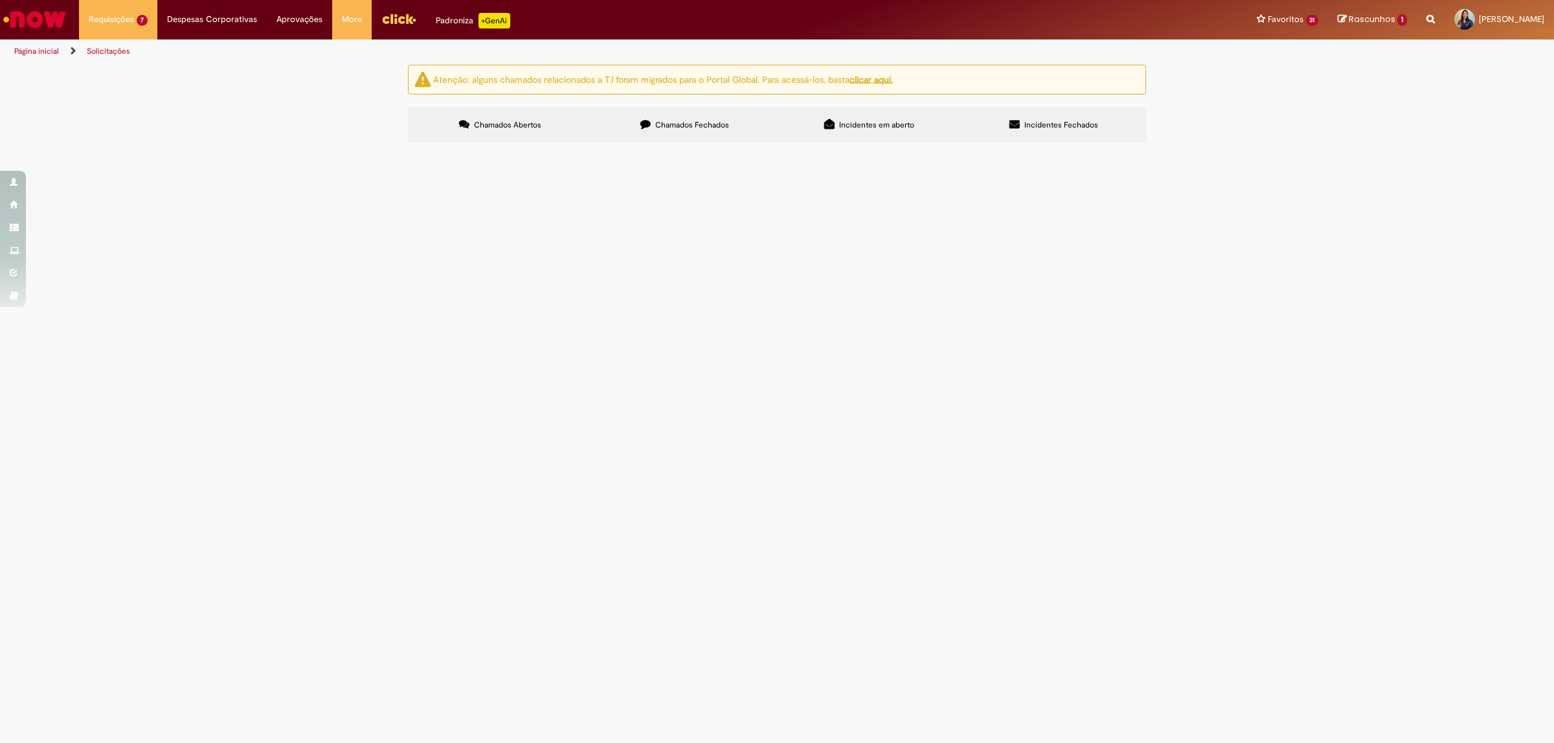 This screenshot has width=1554, height=743. What do you see at coordinates (1402, 20) in the screenshot?
I see `span: 1` at bounding box center [1402, 20].